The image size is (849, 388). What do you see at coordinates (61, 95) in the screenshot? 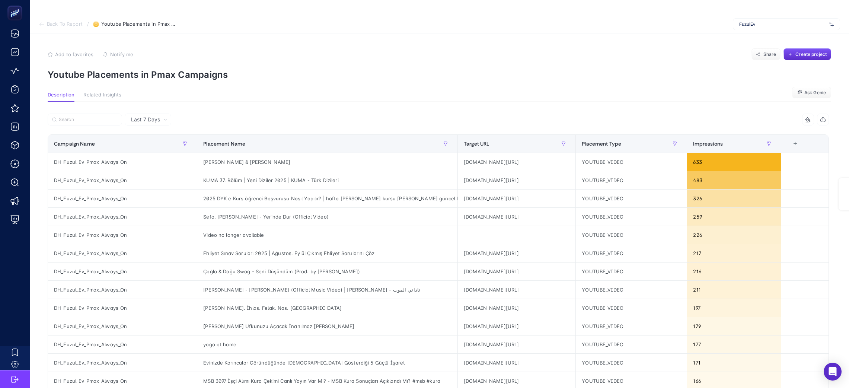
I see `span: Description` at bounding box center [61, 95].